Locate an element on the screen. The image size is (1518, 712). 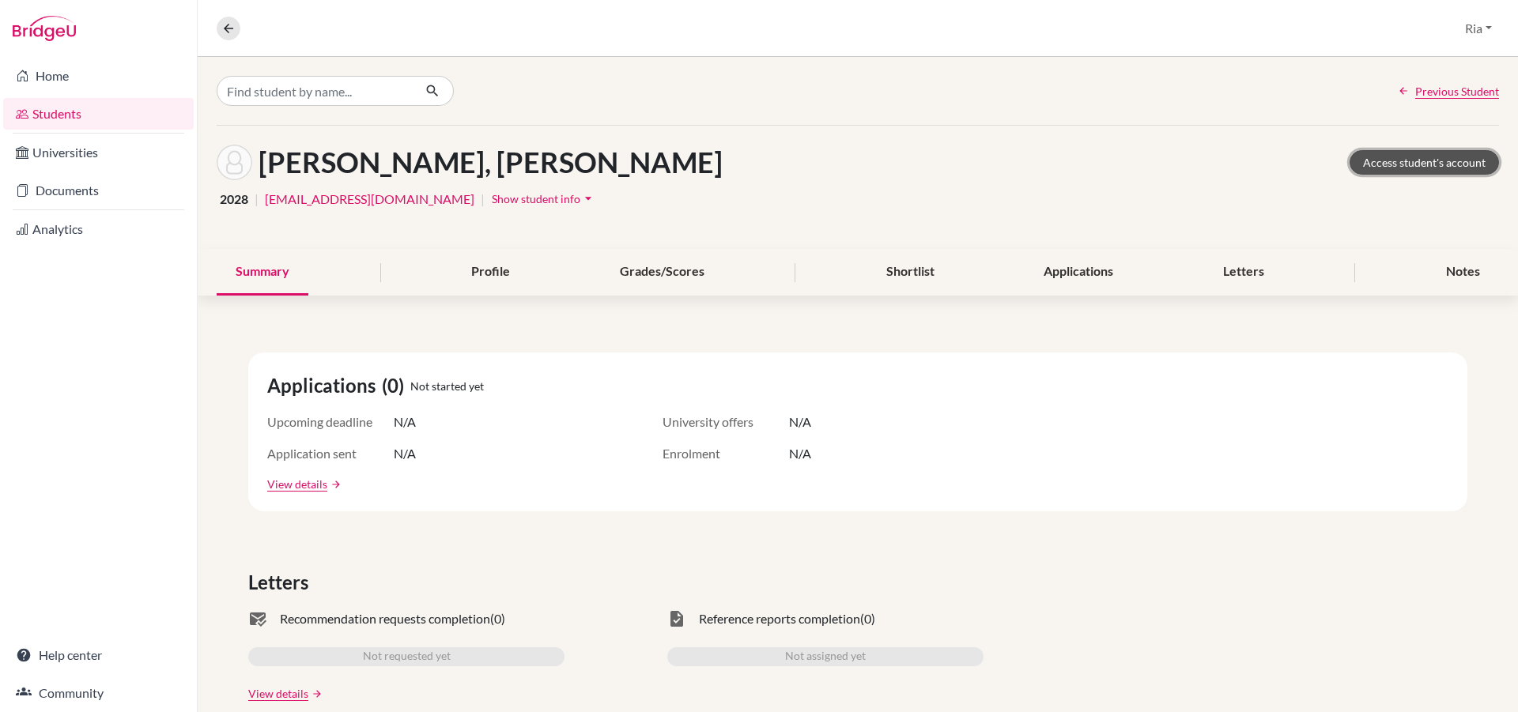
span: Upcoming deadline is located at coordinates (331, 422).